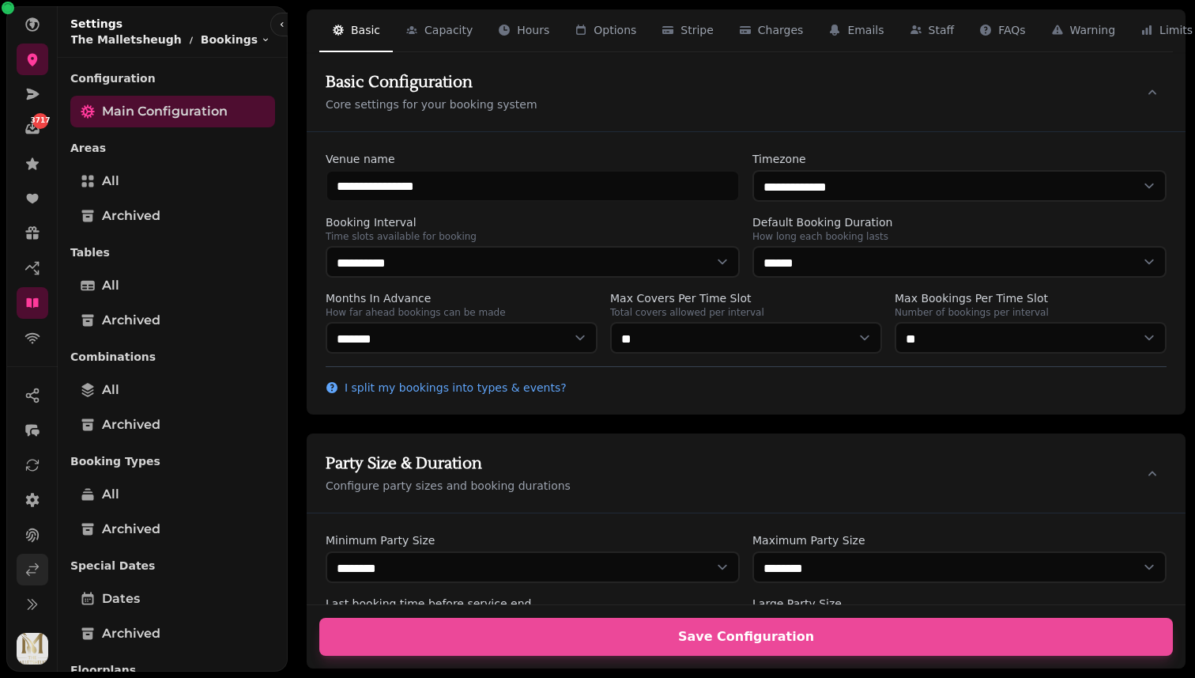 This screenshot has width=1195, height=678. What do you see at coordinates (533, 159) in the screenshot?
I see `label: Venue name` at bounding box center [533, 159].